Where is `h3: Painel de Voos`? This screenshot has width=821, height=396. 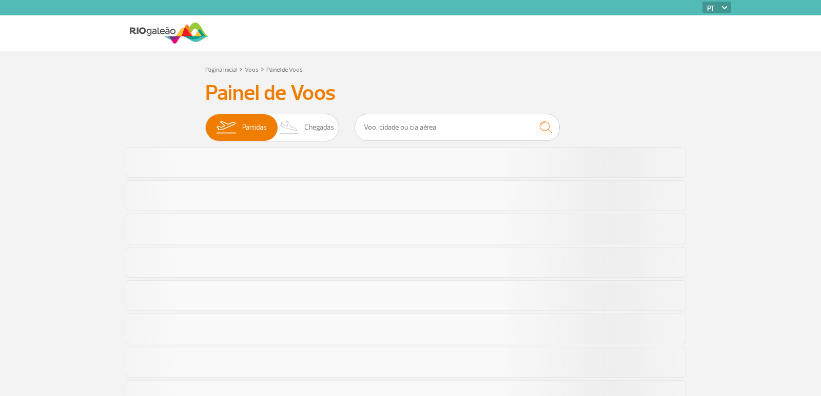 h3: Painel de Voos is located at coordinates (410, 93).